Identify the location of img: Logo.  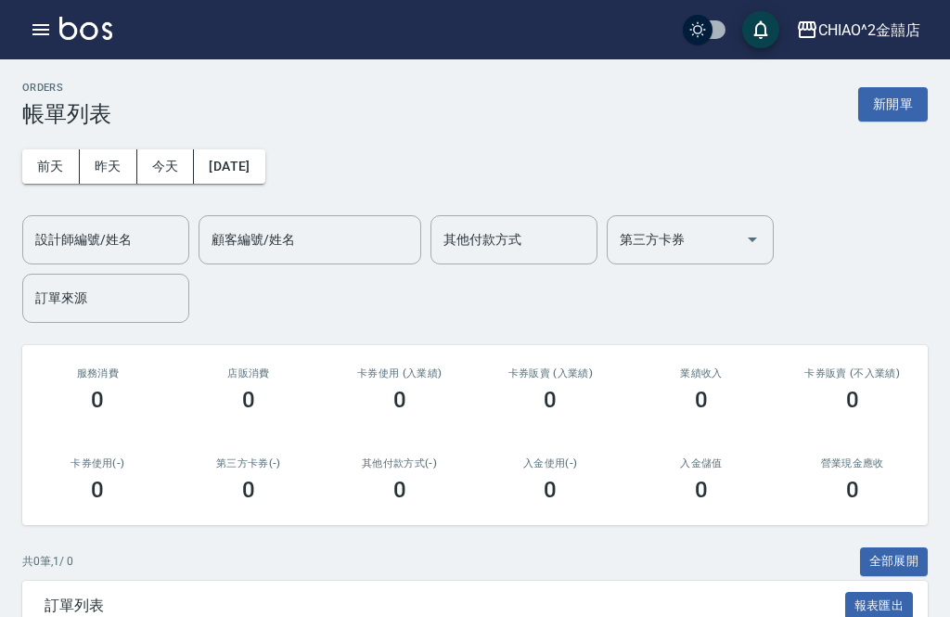
(85, 28).